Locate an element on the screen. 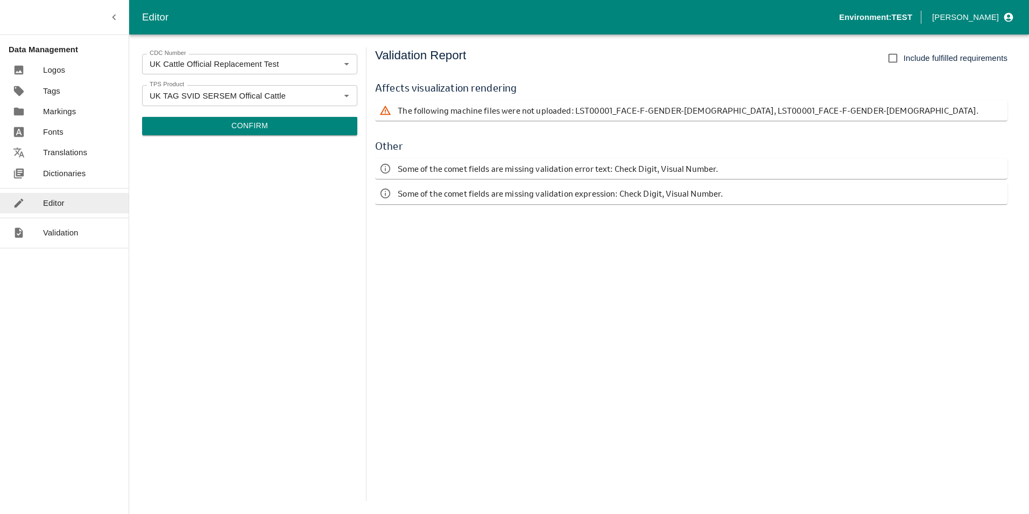 This screenshot has height=514, width=1029. p: Dictionaries is located at coordinates (64, 173).